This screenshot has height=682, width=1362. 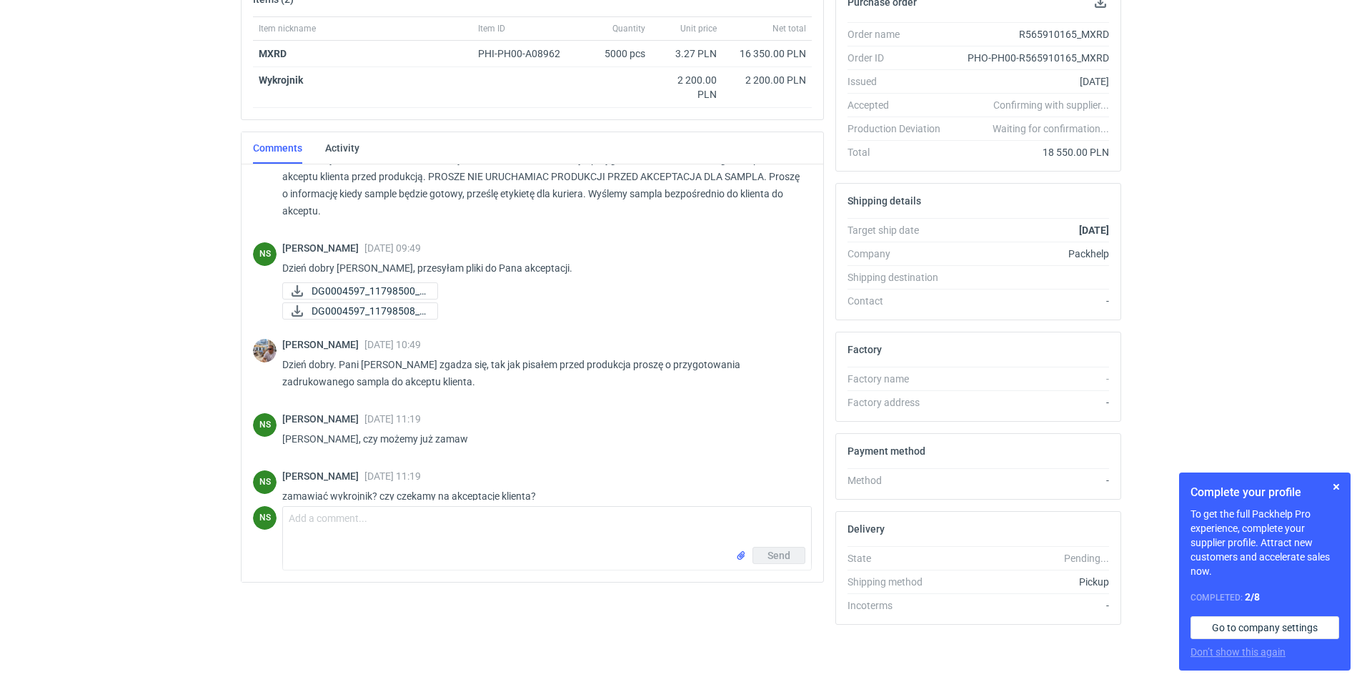 What do you see at coordinates (900, 277) in the screenshot?
I see `div: Shipping destination` at bounding box center [900, 277].